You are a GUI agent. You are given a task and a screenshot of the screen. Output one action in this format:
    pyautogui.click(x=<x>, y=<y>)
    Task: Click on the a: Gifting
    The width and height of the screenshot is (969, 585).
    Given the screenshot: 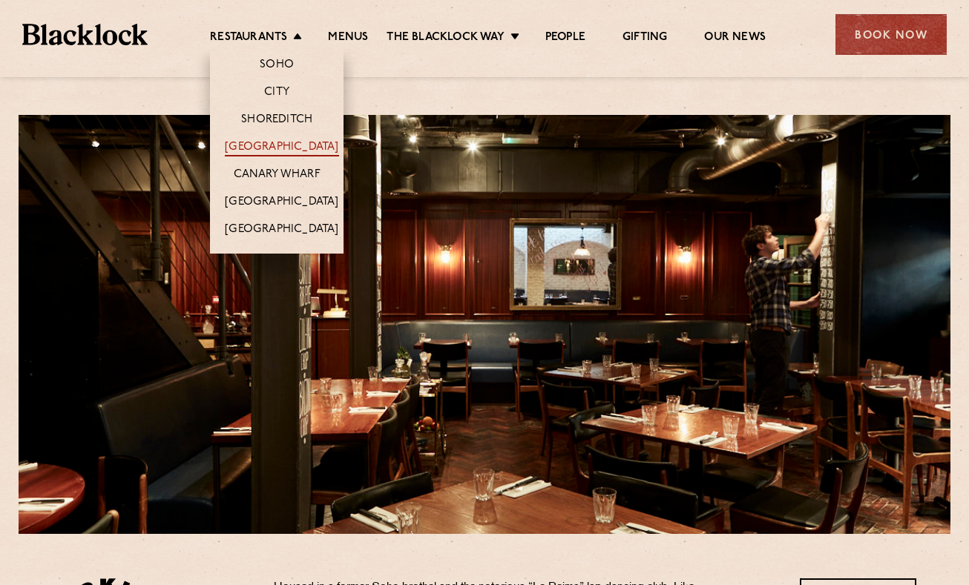 What is the action you would take?
    pyautogui.click(x=645, y=39)
    